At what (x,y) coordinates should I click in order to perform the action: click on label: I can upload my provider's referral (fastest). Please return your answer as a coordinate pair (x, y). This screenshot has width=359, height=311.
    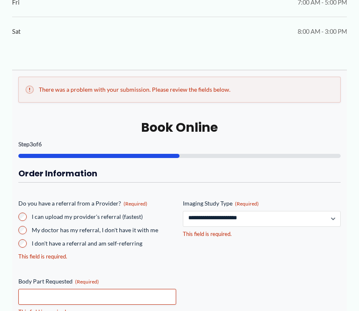
    Looking at the image, I should click on (104, 217).